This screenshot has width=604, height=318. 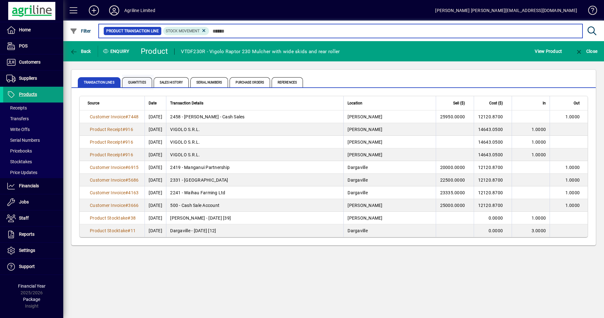 What do you see at coordinates (455, 193) in the screenshot?
I see `td: 23335.0000` at bounding box center [455, 193].